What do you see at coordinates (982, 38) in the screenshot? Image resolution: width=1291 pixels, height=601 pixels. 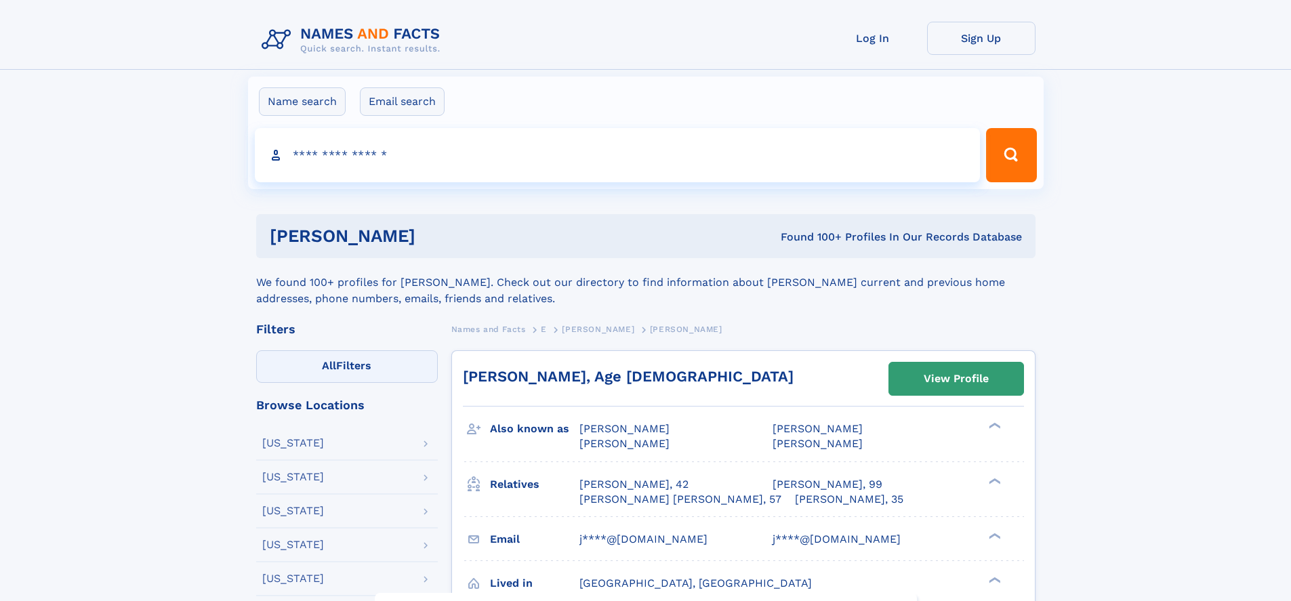 I see `a: Sign Up` at bounding box center [982, 38].